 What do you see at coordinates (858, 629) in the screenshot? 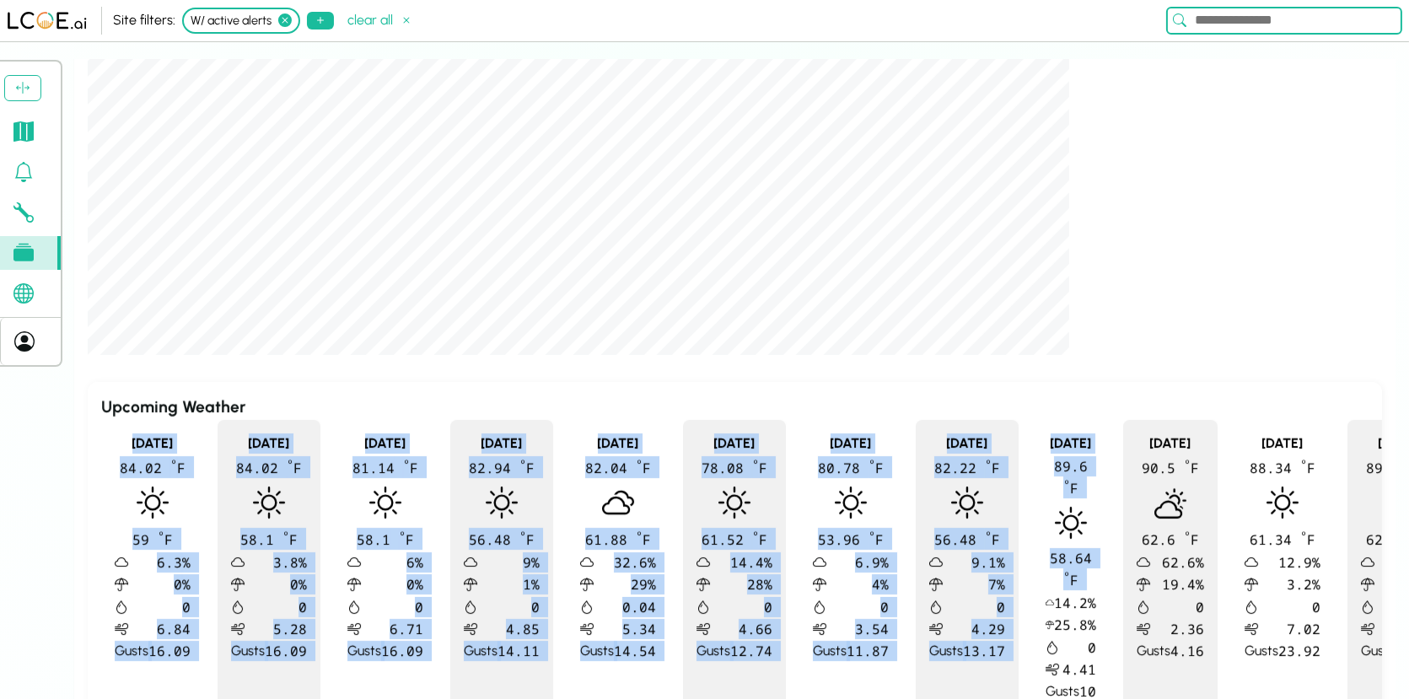
I see `span: 3.54` at bounding box center [858, 629].